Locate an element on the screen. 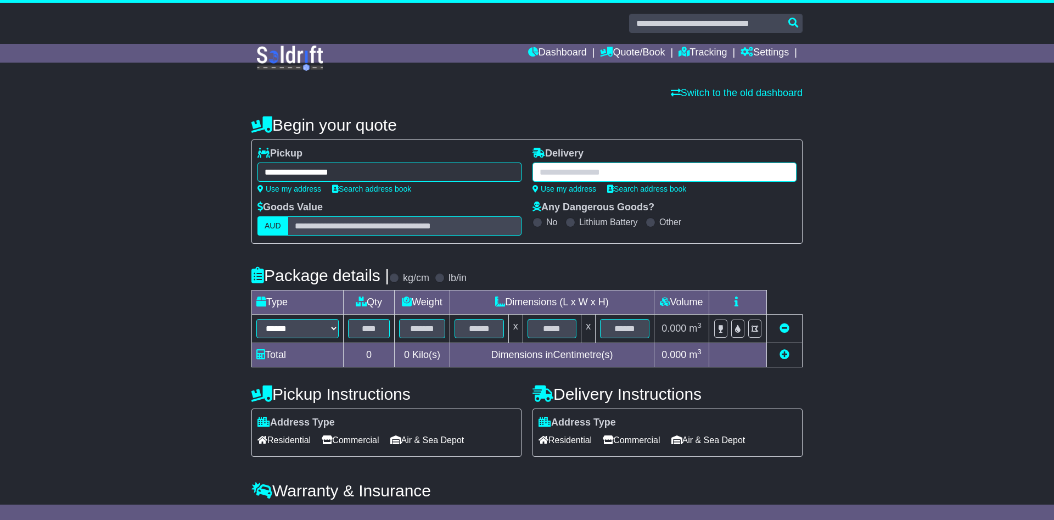 This screenshot has height=520, width=1054. label: kg/cm is located at coordinates (416, 278).